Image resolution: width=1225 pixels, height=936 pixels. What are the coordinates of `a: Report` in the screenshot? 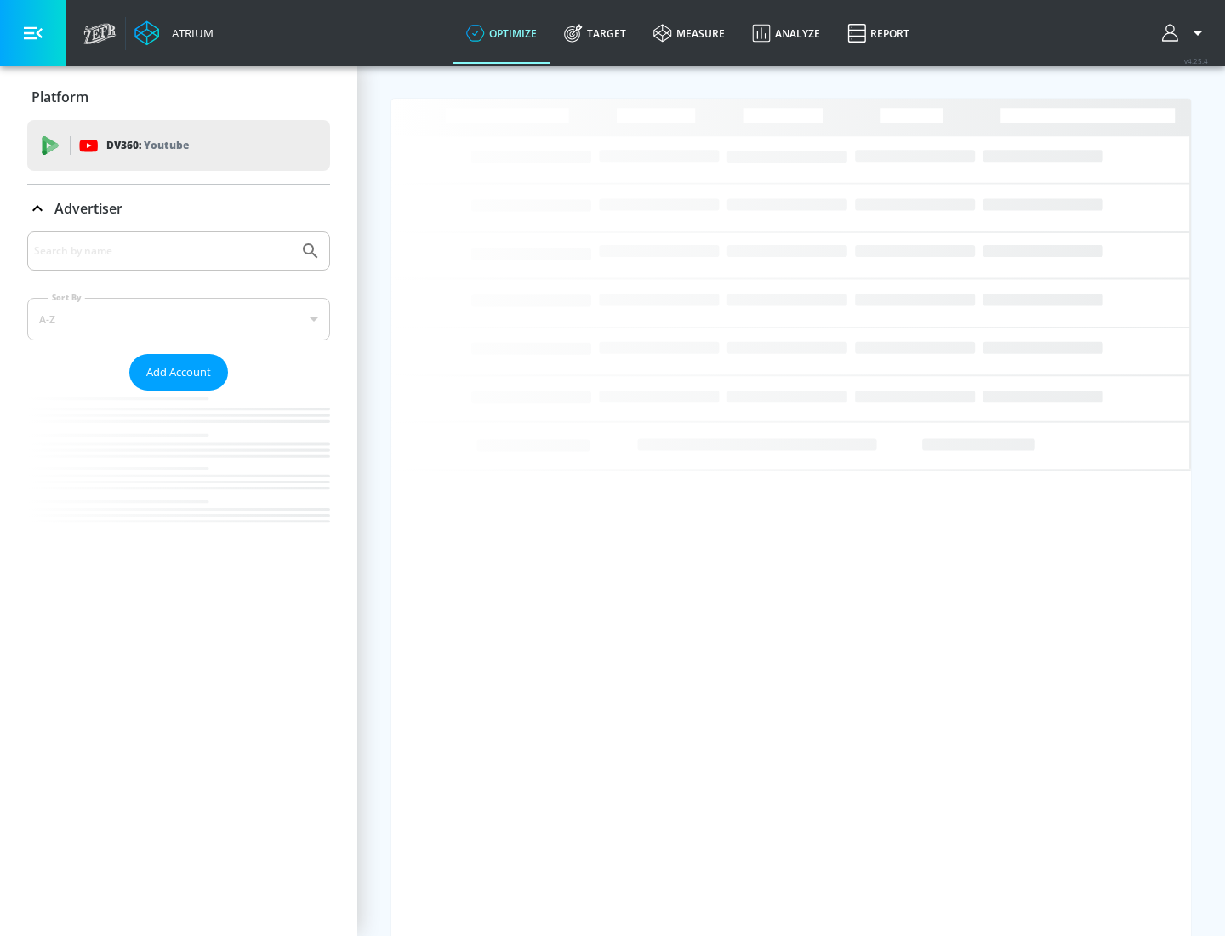 It's located at (878, 33).